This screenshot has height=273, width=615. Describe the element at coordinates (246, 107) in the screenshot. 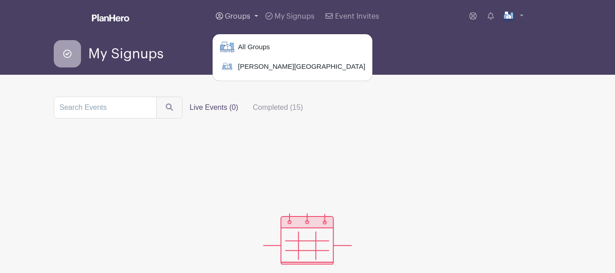

I see `div: filters` at that location.